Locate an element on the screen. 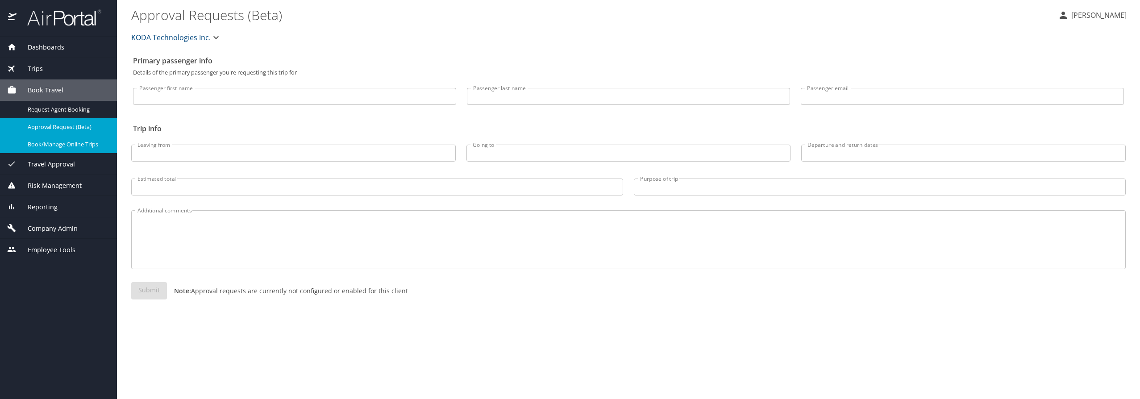 The image size is (1140, 399). span: Book/Manage Online Trips is located at coordinates (67, 144).